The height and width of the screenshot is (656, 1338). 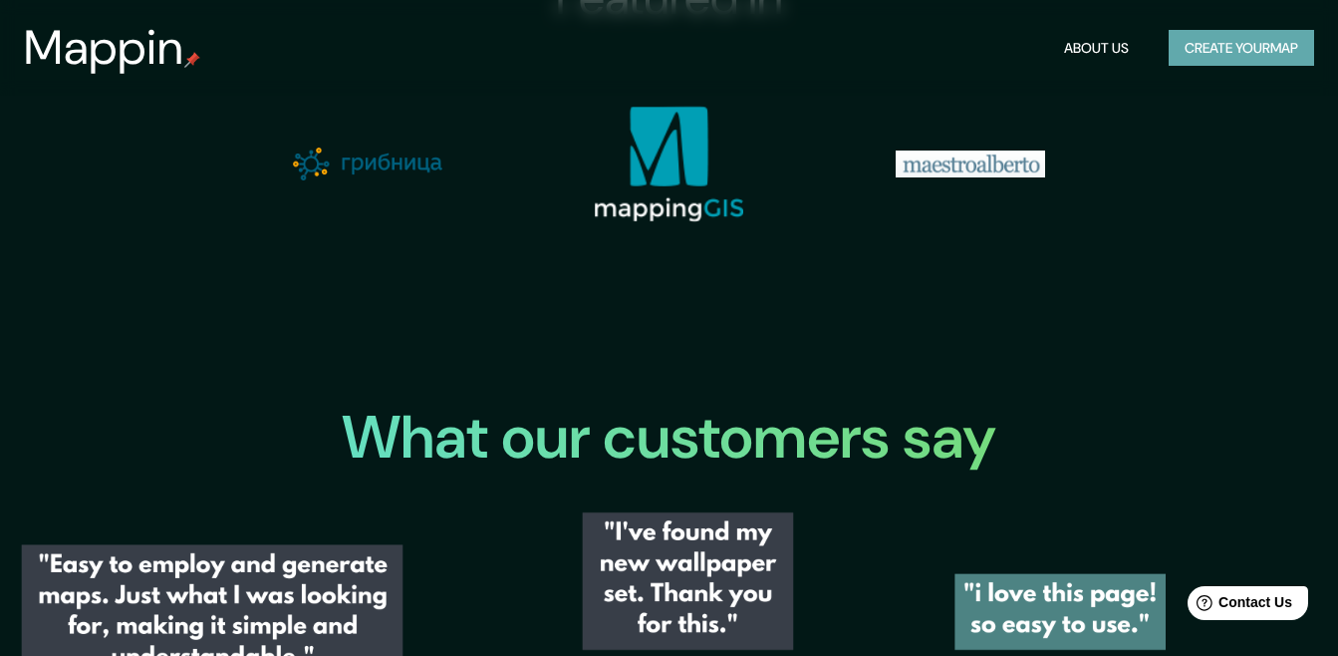 What do you see at coordinates (1242, 48) in the screenshot?
I see `button: Create yourmap` at bounding box center [1242, 48].